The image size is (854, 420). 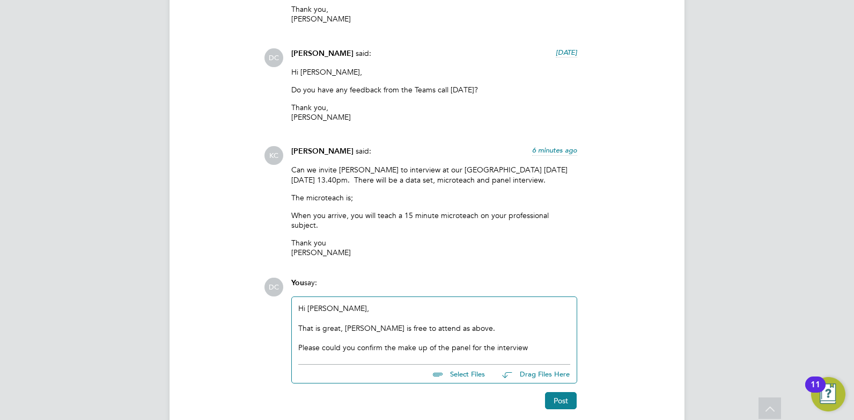 I want to click on button: Open Resource Center, 11 new notifications, so click(x=828, y=394).